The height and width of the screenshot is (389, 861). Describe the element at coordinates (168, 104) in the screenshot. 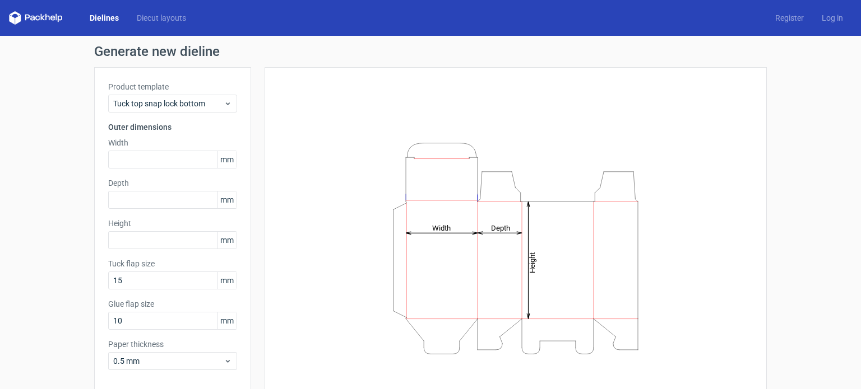

I see `span: Tuck top snap lock bottom` at that location.